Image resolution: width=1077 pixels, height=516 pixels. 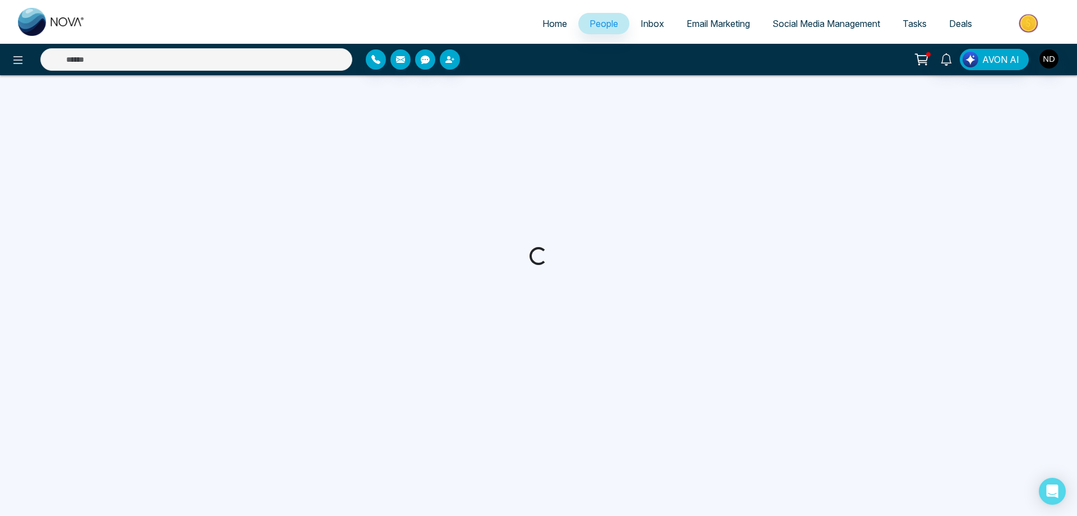 What do you see at coordinates (826, 24) in the screenshot?
I see `span: Social Media Management` at bounding box center [826, 24].